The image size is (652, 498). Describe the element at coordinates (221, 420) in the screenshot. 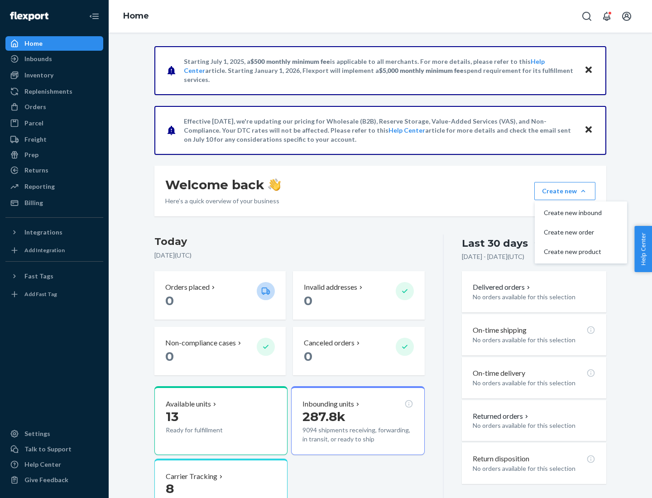

I see `button: Available units13Ready for fulfillment` at that location.